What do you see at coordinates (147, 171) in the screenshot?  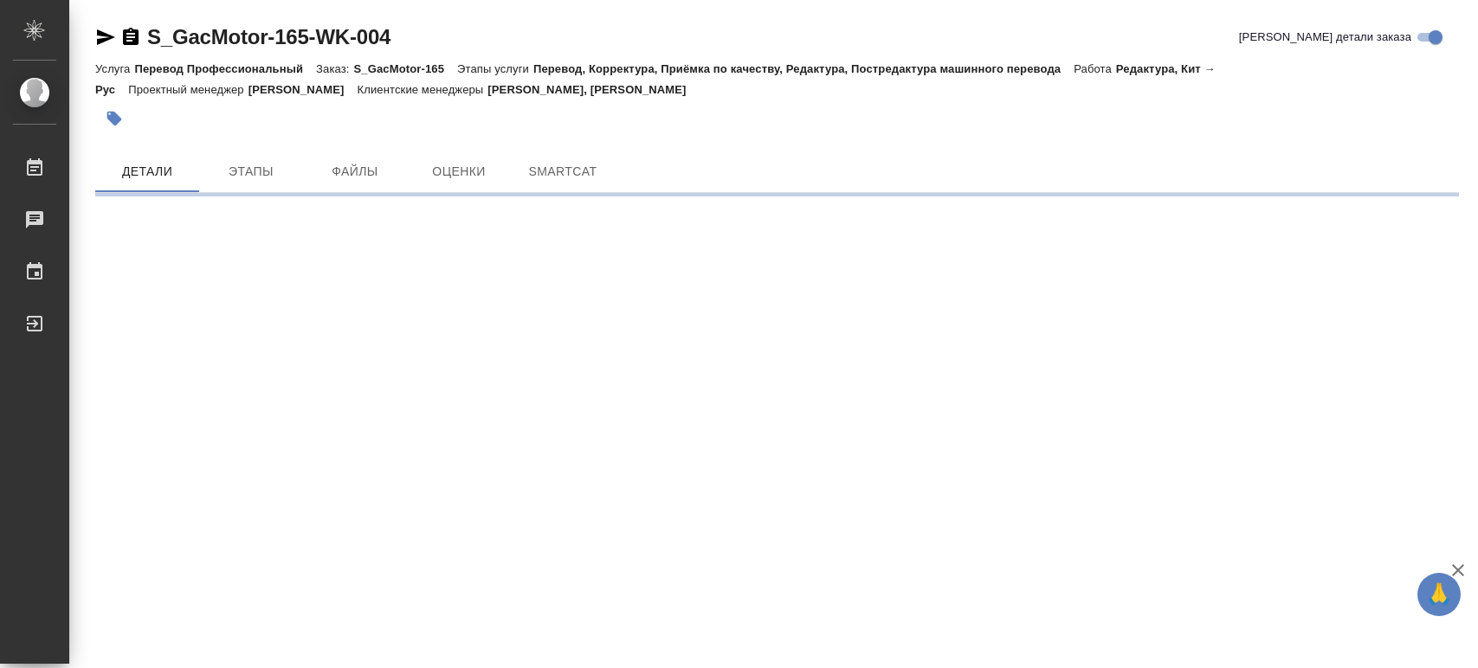 I see `span: Детали` at bounding box center [147, 171].